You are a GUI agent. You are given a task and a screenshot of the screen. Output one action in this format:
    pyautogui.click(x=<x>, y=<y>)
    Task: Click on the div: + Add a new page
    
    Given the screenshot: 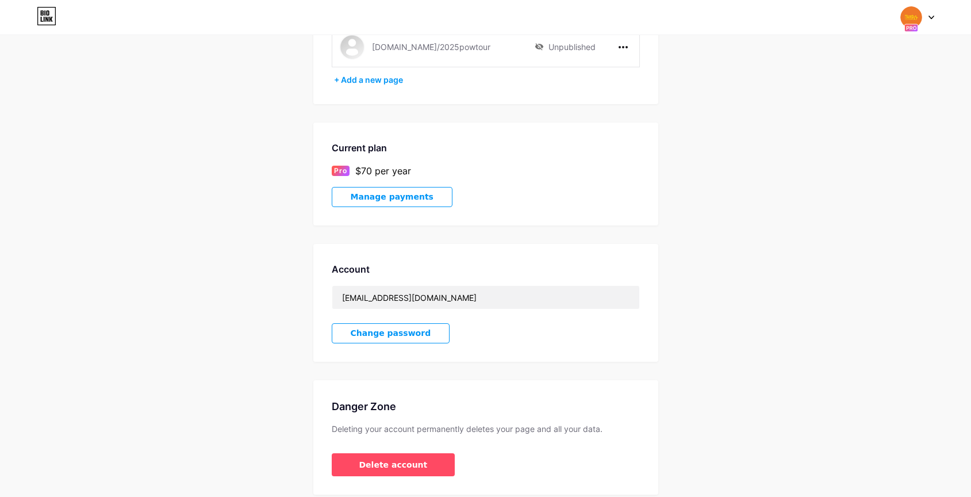 What is the action you would take?
    pyautogui.click(x=487, y=80)
    